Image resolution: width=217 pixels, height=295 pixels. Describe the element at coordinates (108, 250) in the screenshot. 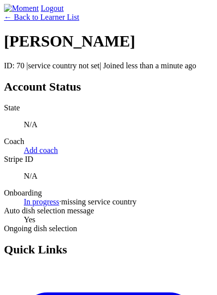

I see `h2: Quick Links` at that location.